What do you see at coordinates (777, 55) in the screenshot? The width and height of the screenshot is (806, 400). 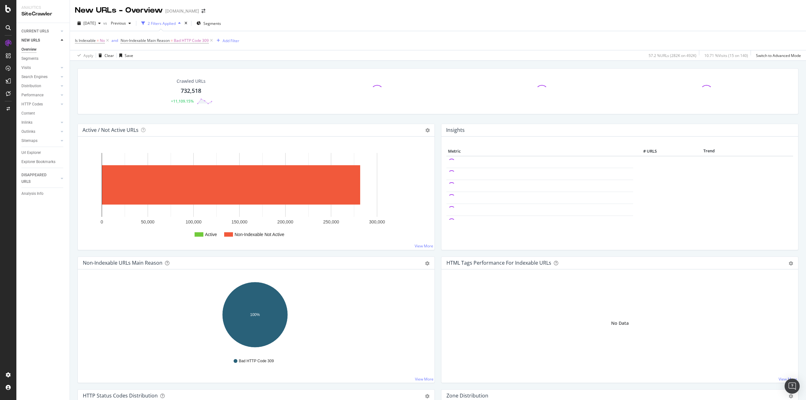 I see `button: Switch to Advanced Mode` at bounding box center [777, 55].